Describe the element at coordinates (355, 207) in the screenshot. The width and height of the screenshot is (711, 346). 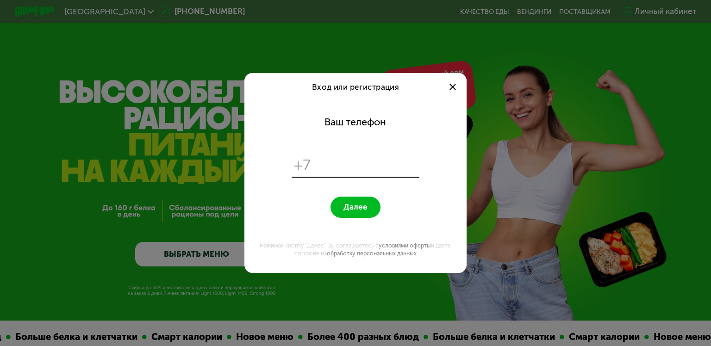
I see `span: Далее` at that location.